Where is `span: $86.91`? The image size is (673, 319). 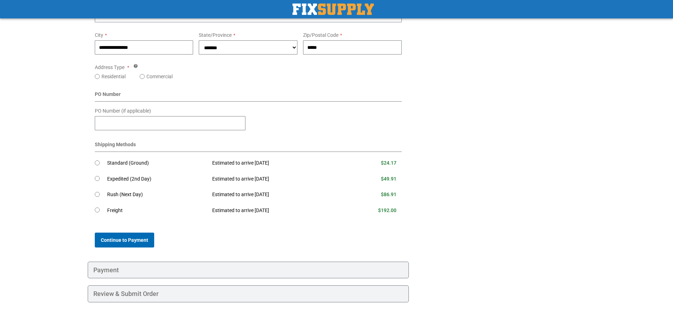 span: $86.91 is located at coordinates (389, 194).